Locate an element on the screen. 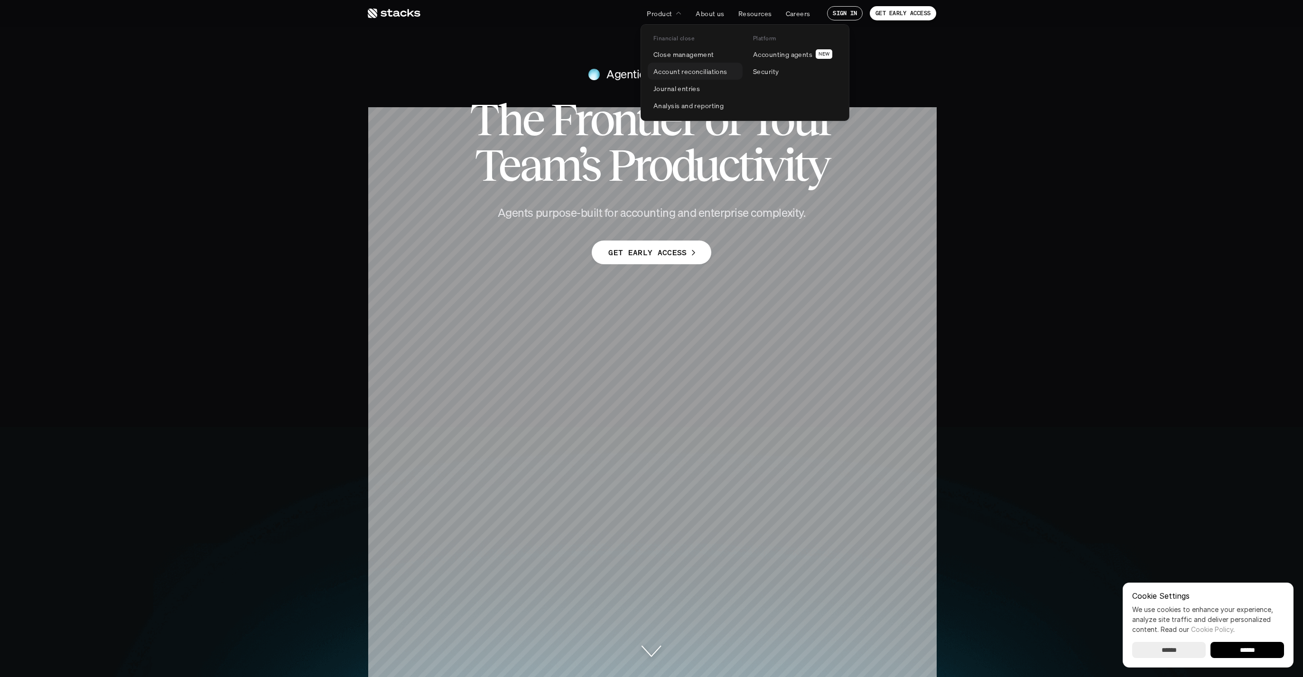  p: Financial close is located at coordinates (674, 38).